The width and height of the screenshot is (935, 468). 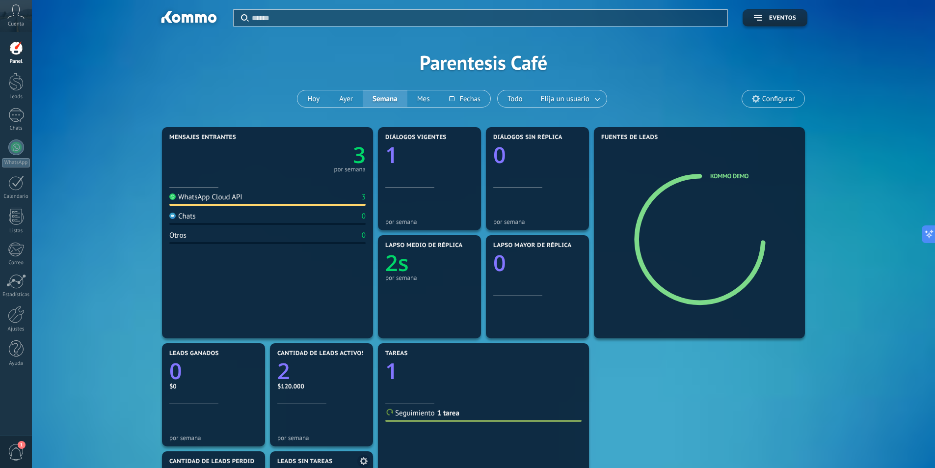 What do you see at coordinates (284, 370) in the screenshot?
I see `text: 2` at bounding box center [284, 370].